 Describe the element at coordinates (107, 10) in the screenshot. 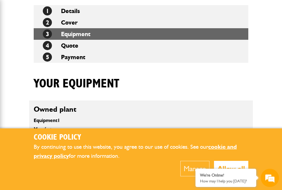

I see `div: Minimize live chat window` at that location.